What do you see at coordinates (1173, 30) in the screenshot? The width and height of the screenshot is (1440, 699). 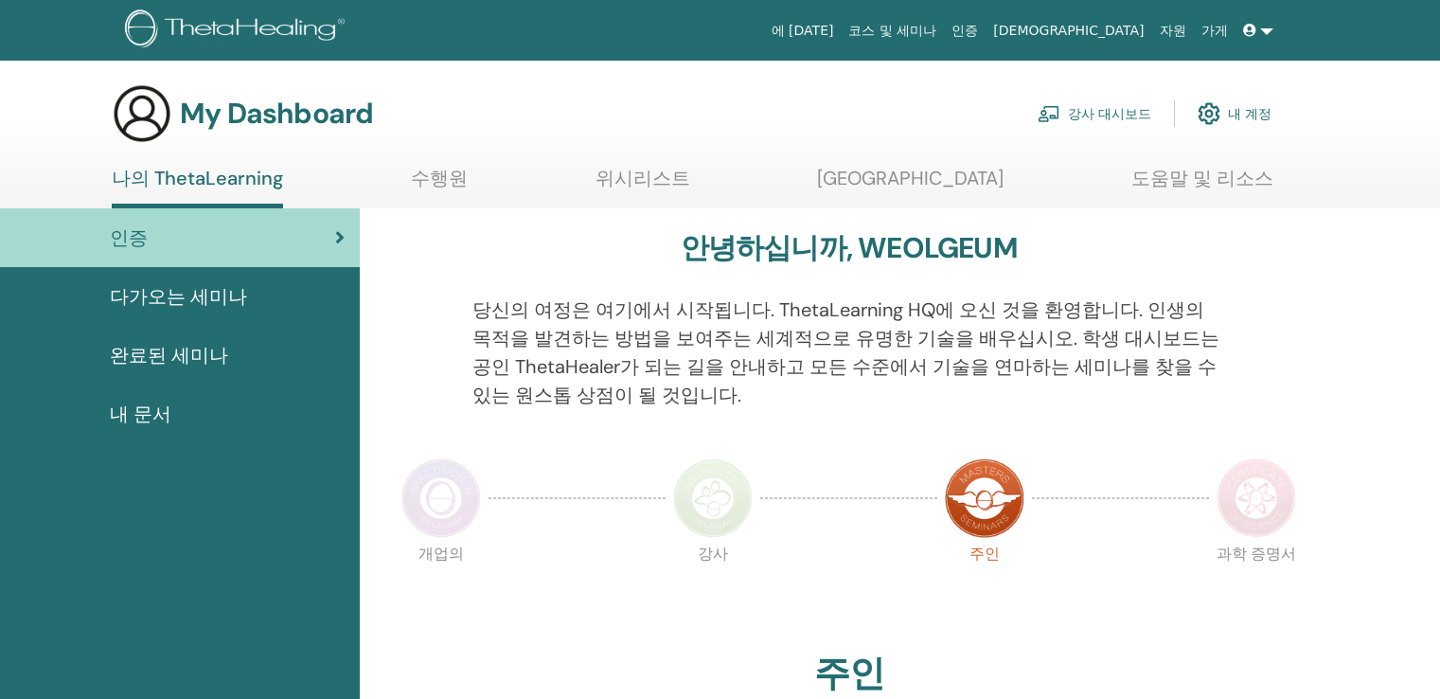 I see `a: 자원` at bounding box center [1173, 30].